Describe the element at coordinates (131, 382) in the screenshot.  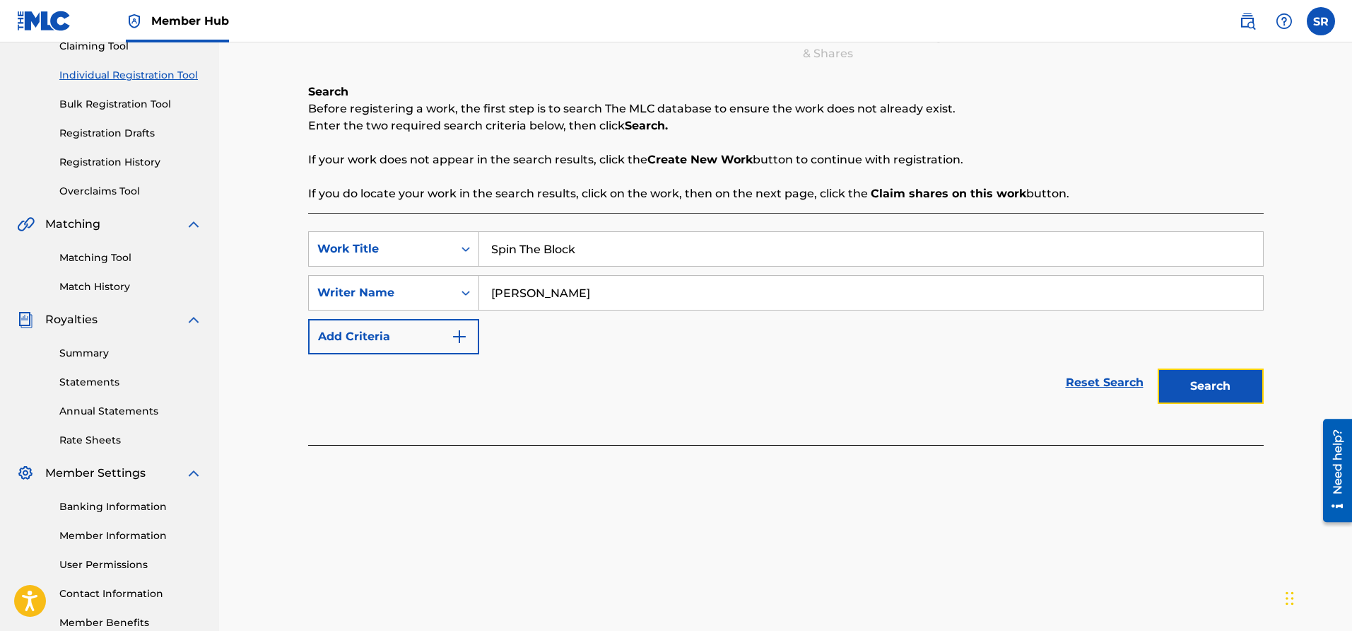
I see `a: Statements` at that location.